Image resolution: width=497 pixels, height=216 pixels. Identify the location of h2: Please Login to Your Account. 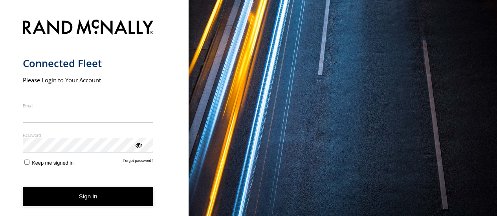
(88, 80).